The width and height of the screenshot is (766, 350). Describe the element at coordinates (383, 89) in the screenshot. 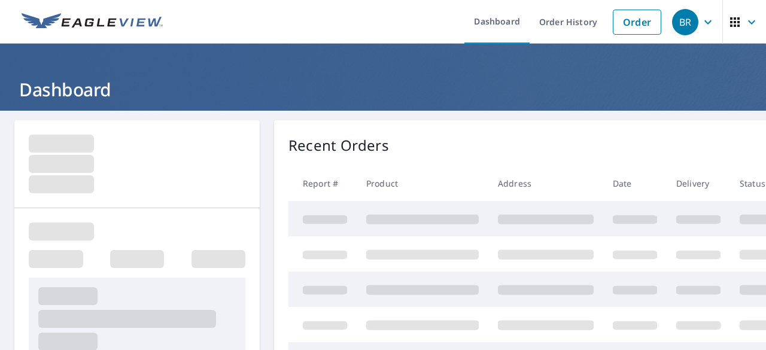

I see `h1: Dashboard` at that location.